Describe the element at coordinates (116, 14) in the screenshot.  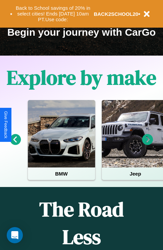
I see `b: BACK2SCHOOL20` at that location.